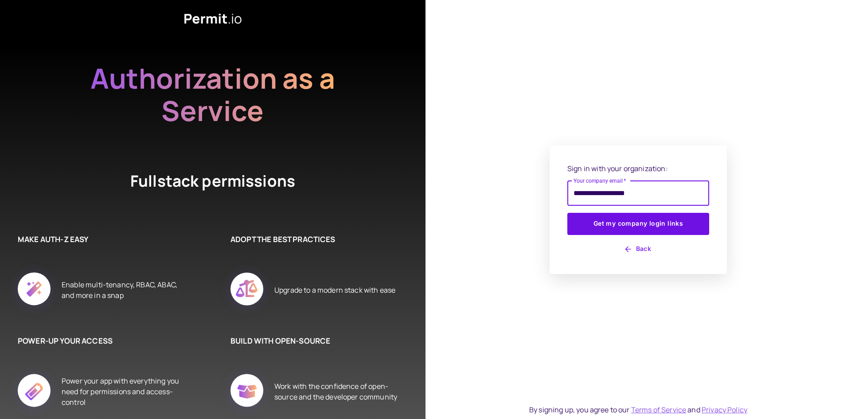 This screenshot has width=851, height=419. I want to click on div: By signing up, you agree to our and, so click(638, 410).